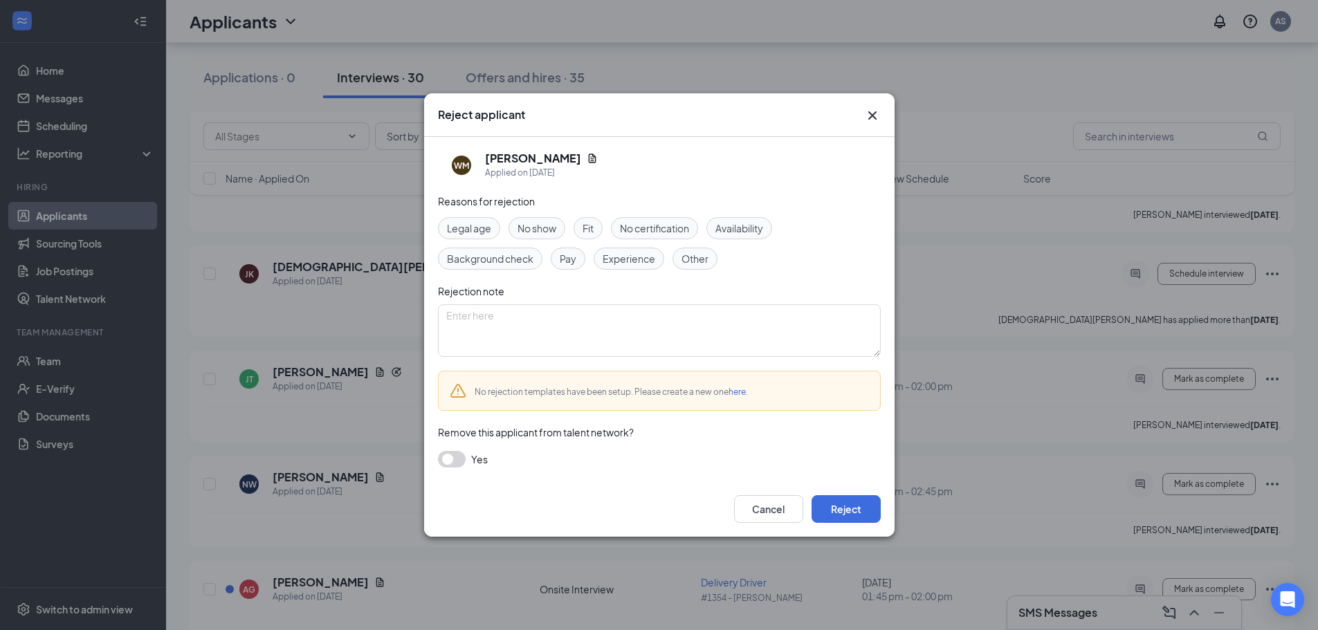 Image resolution: width=1318 pixels, height=630 pixels. I want to click on span: Background check, so click(490, 259).